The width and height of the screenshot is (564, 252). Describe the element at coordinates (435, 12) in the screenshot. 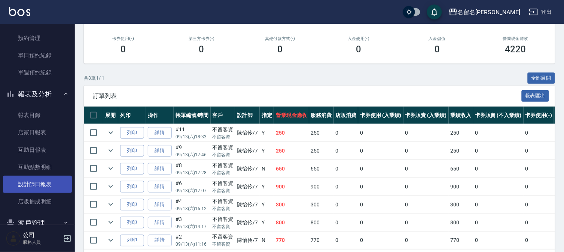

I see `button: save` at that location.